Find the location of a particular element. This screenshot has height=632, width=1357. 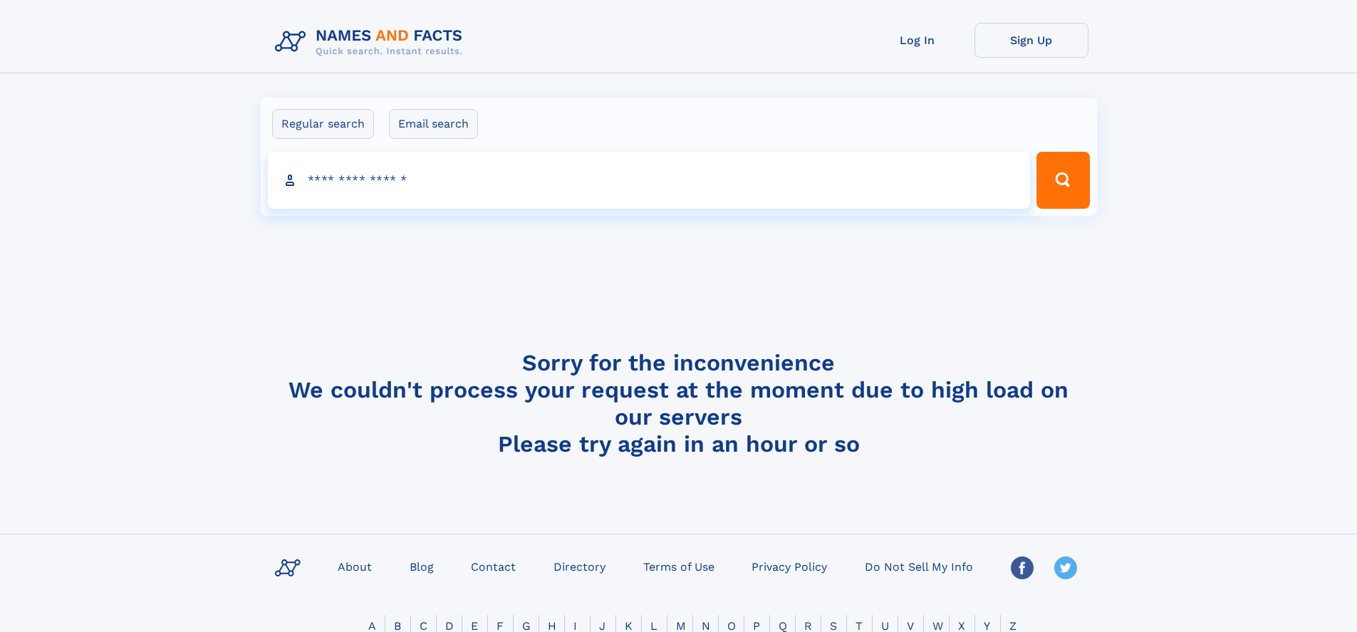

a: Privacy Policy is located at coordinates (789, 566).